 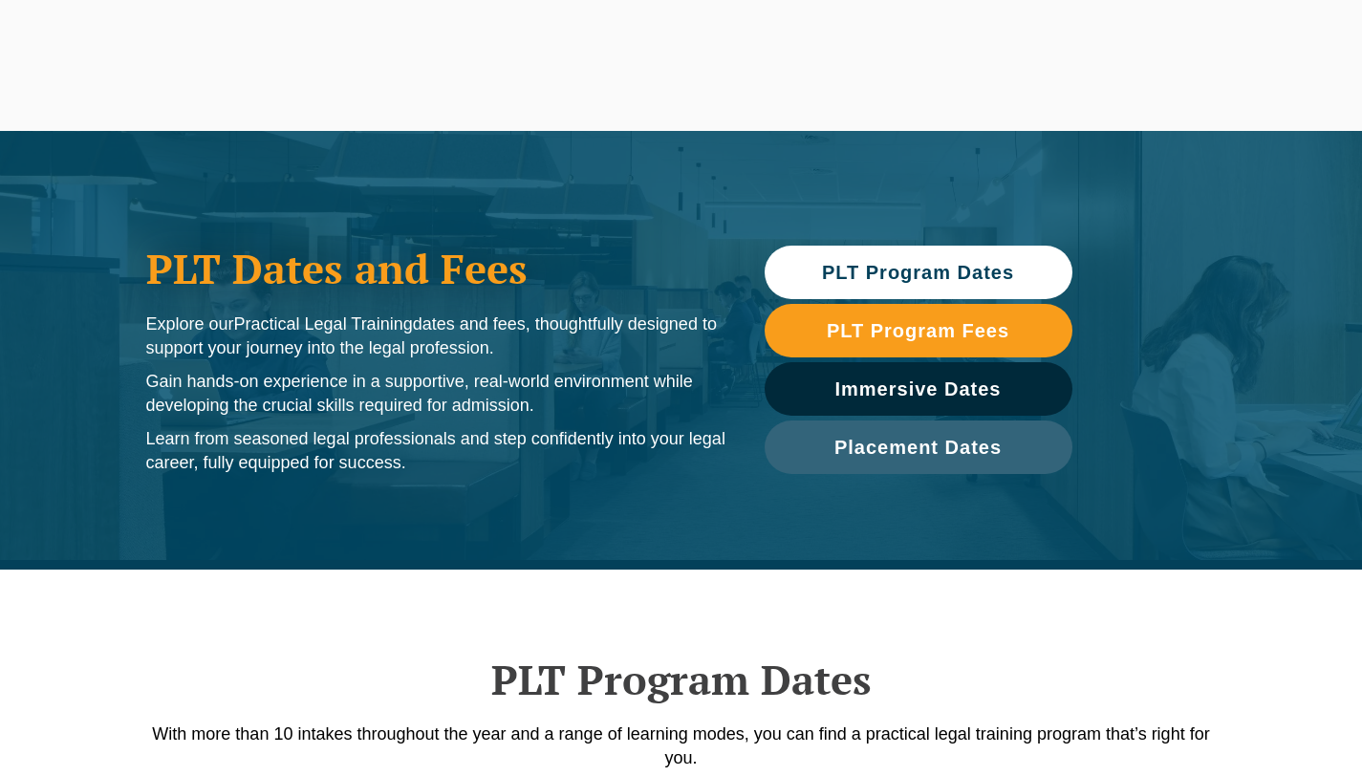 What do you see at coordinates (917, 447) in the screenshot?
I see `span: Placement Dates` at bounding box center [917, 447].